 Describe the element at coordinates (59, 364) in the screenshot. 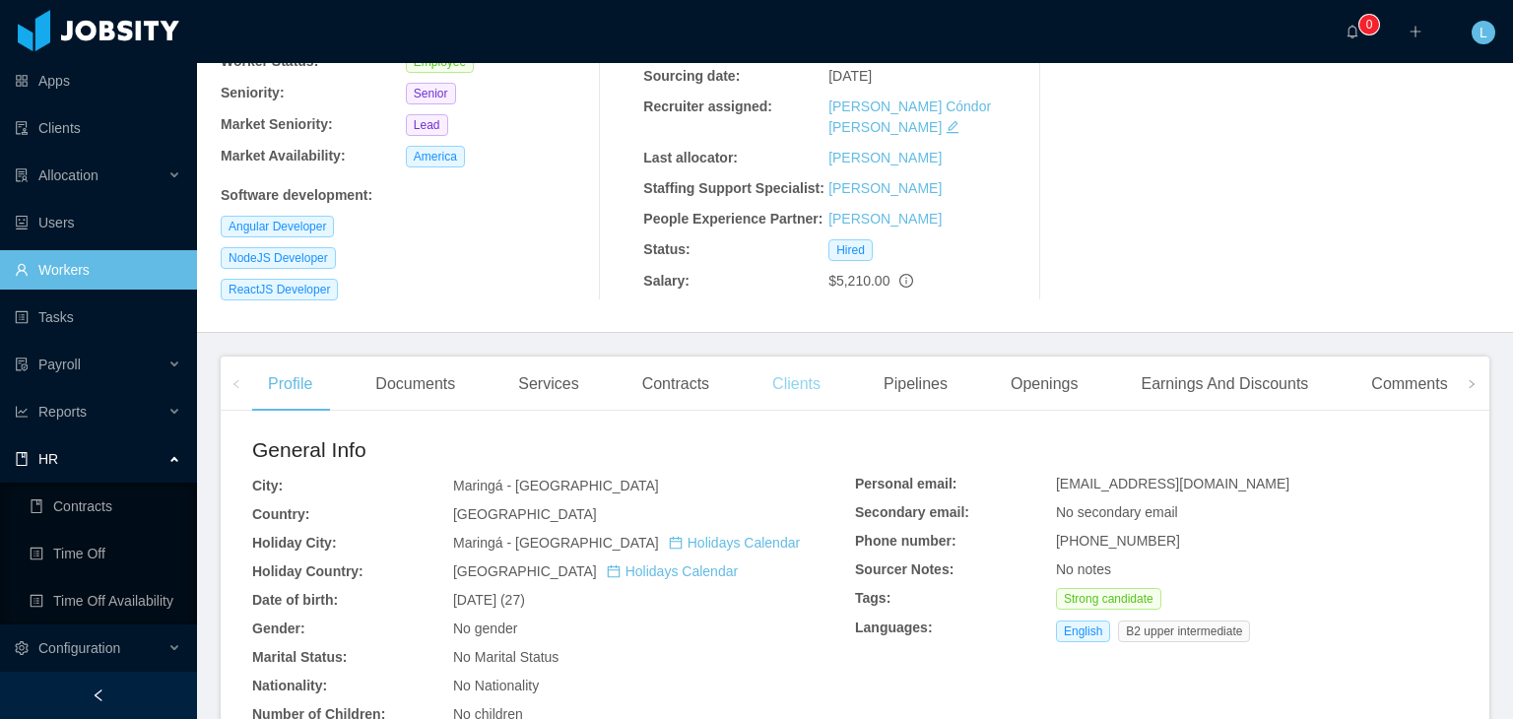

I see `span: Payroll` at that location.